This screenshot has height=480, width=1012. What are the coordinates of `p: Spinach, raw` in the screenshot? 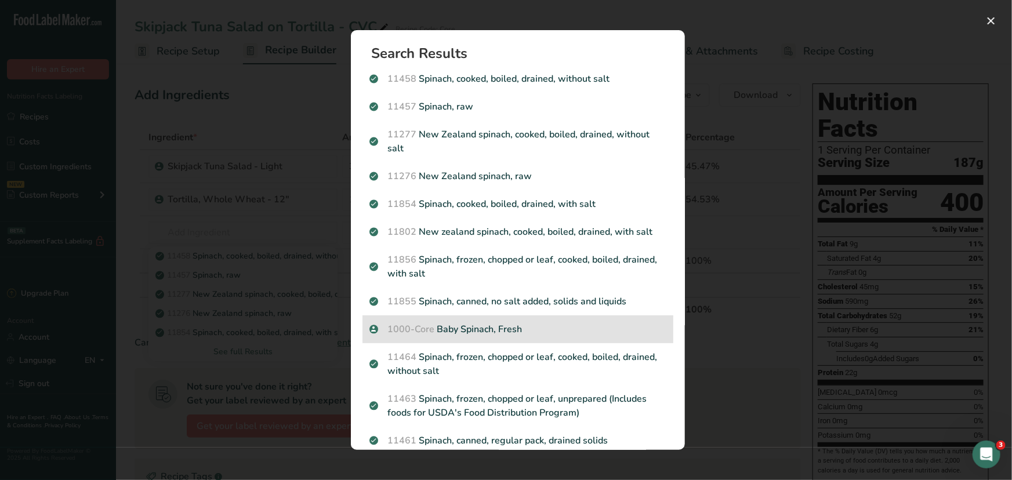 It's located at (518, 107).